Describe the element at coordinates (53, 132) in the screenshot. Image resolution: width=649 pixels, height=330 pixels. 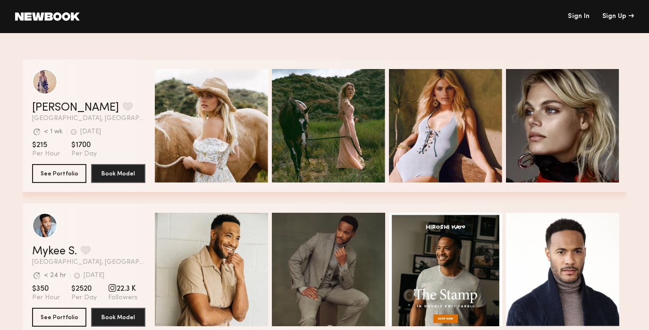
I see `div: < 1 wk` at that location.